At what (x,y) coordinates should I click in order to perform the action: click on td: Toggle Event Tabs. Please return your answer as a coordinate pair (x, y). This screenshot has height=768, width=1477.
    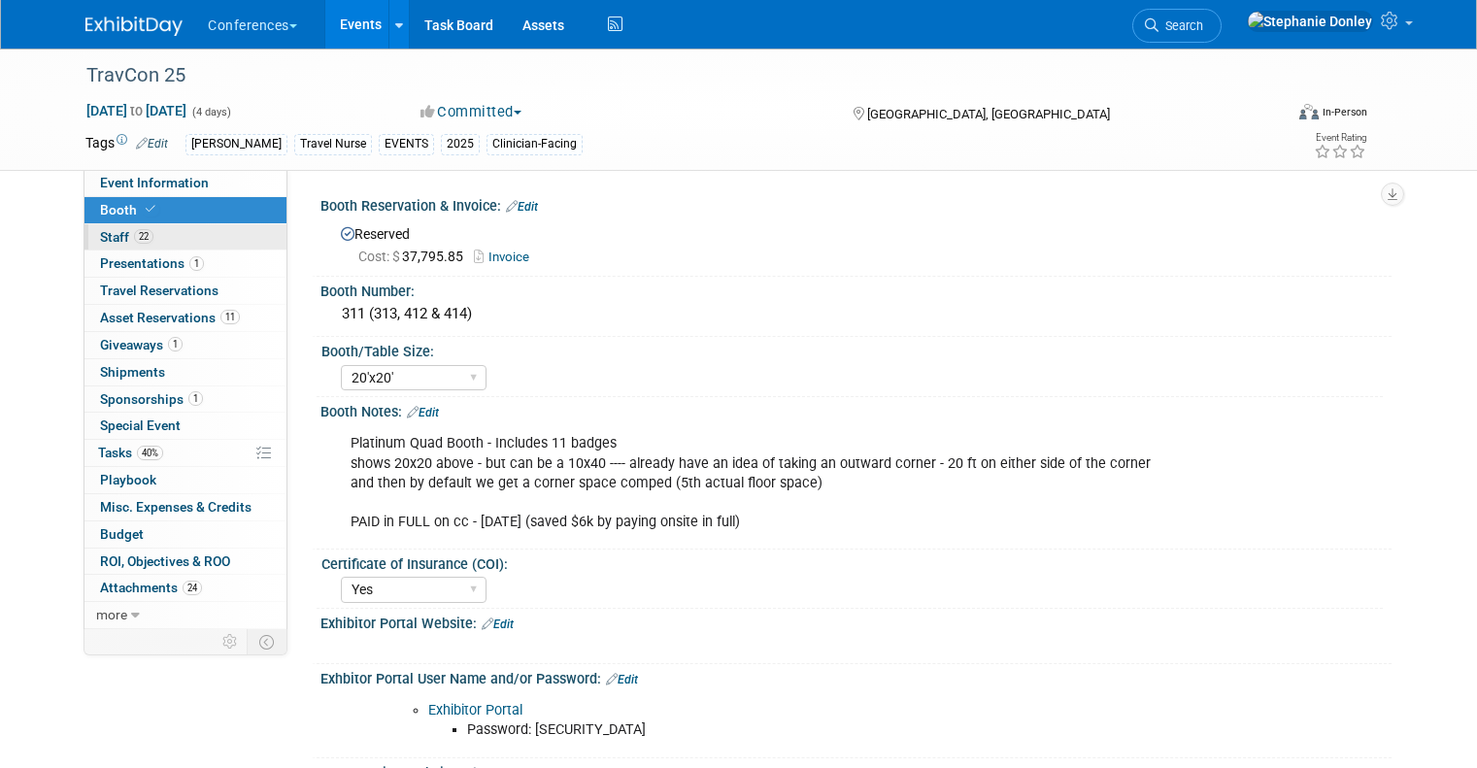
    Looking at the image, I should click on (267, 642).